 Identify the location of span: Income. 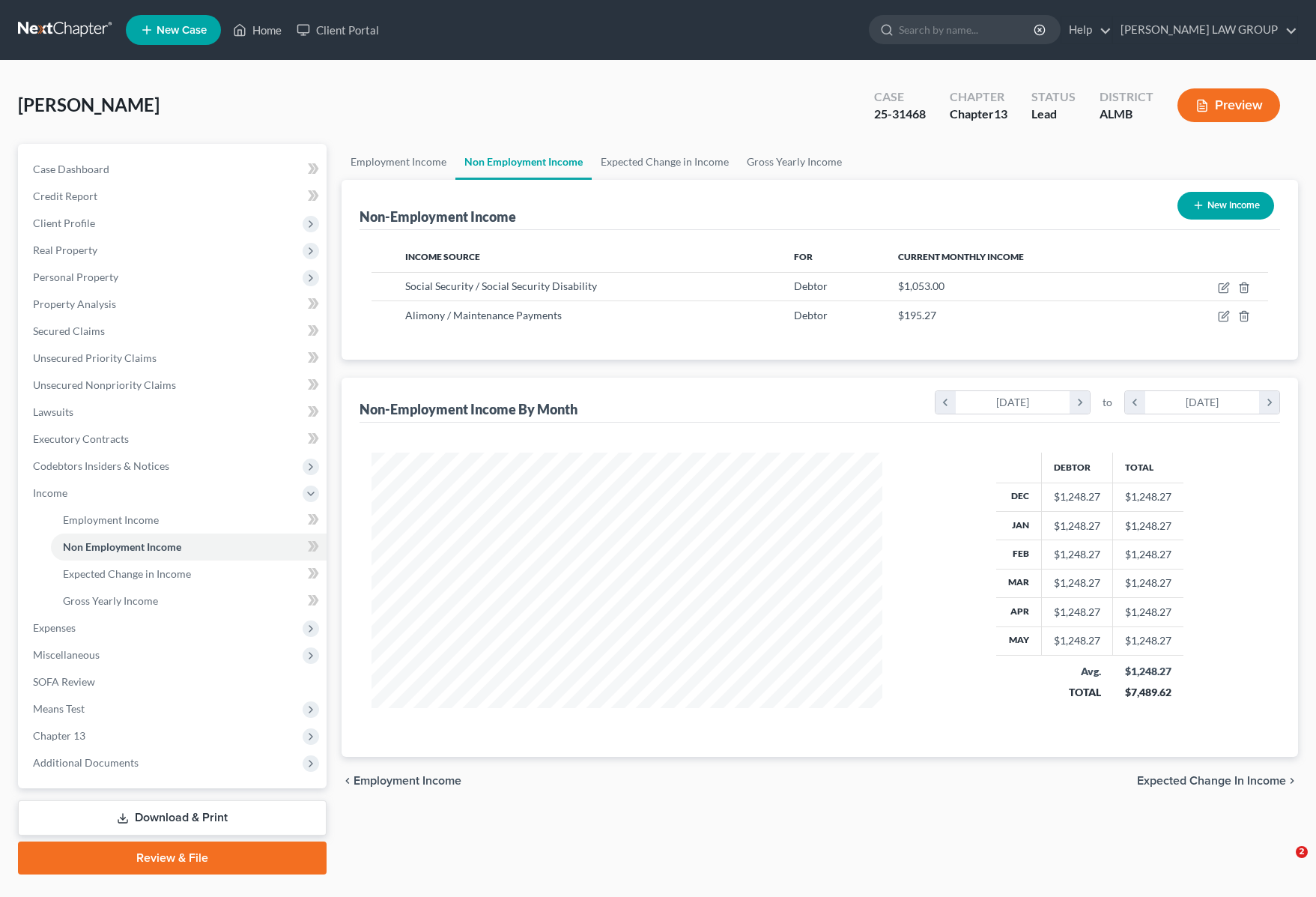
(50, 493).